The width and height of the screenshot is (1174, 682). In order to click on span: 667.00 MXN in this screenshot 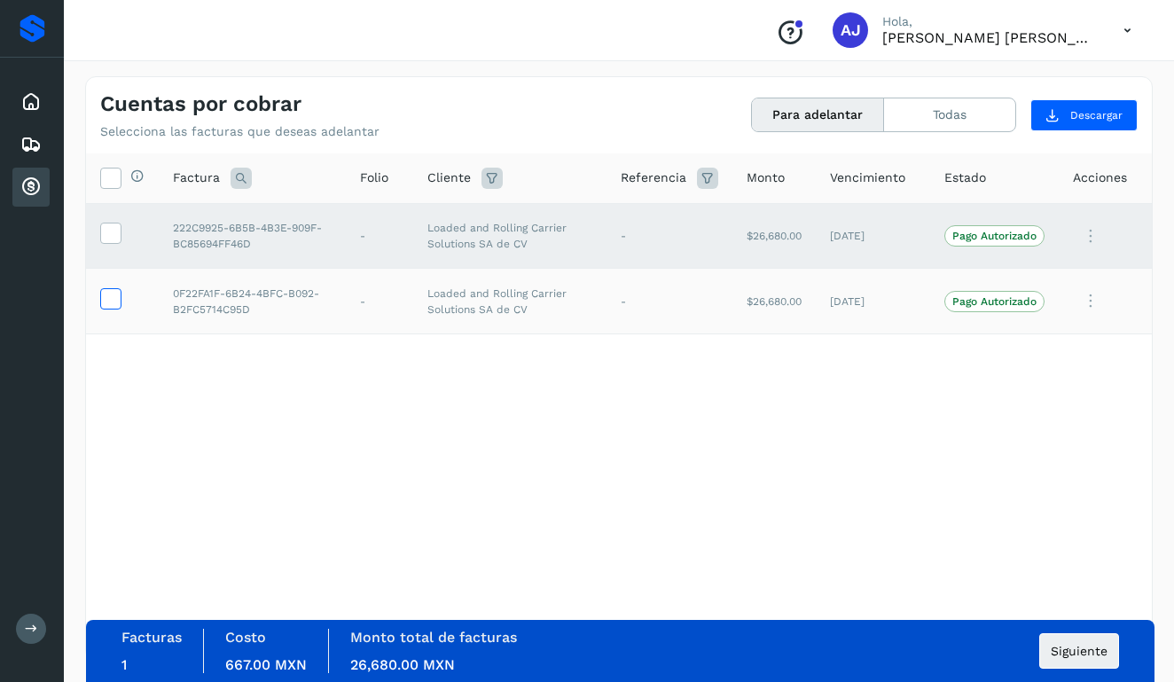, I will do `click(266, 664)`.